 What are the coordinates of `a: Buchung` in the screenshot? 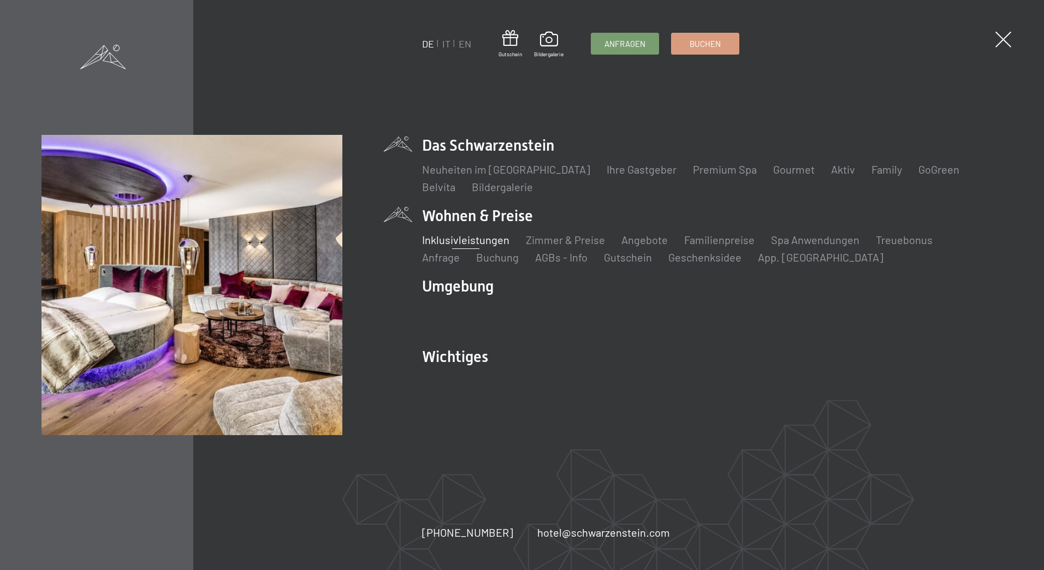 It's located at (498, 257).